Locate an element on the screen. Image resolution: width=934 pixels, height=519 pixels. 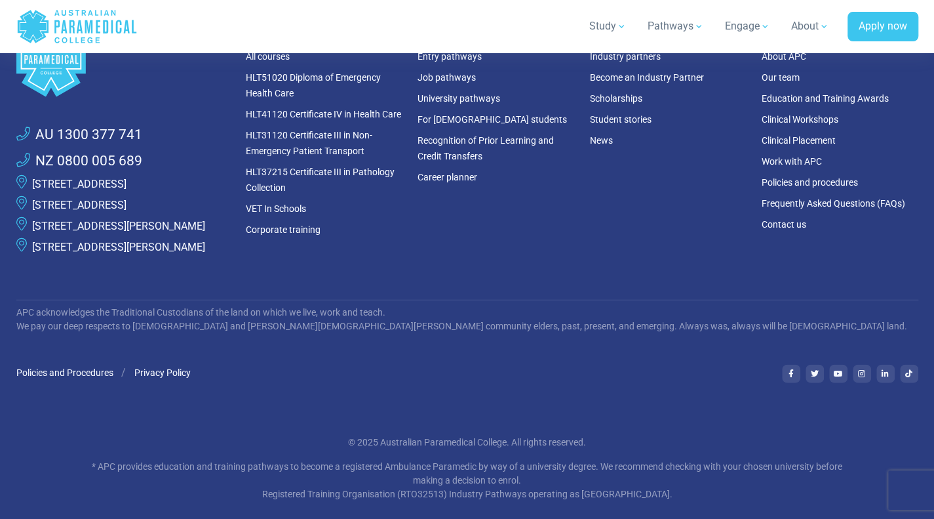
a: HLT51020 Diploma of Emergency Health Care is located at coordinates (313, 85).